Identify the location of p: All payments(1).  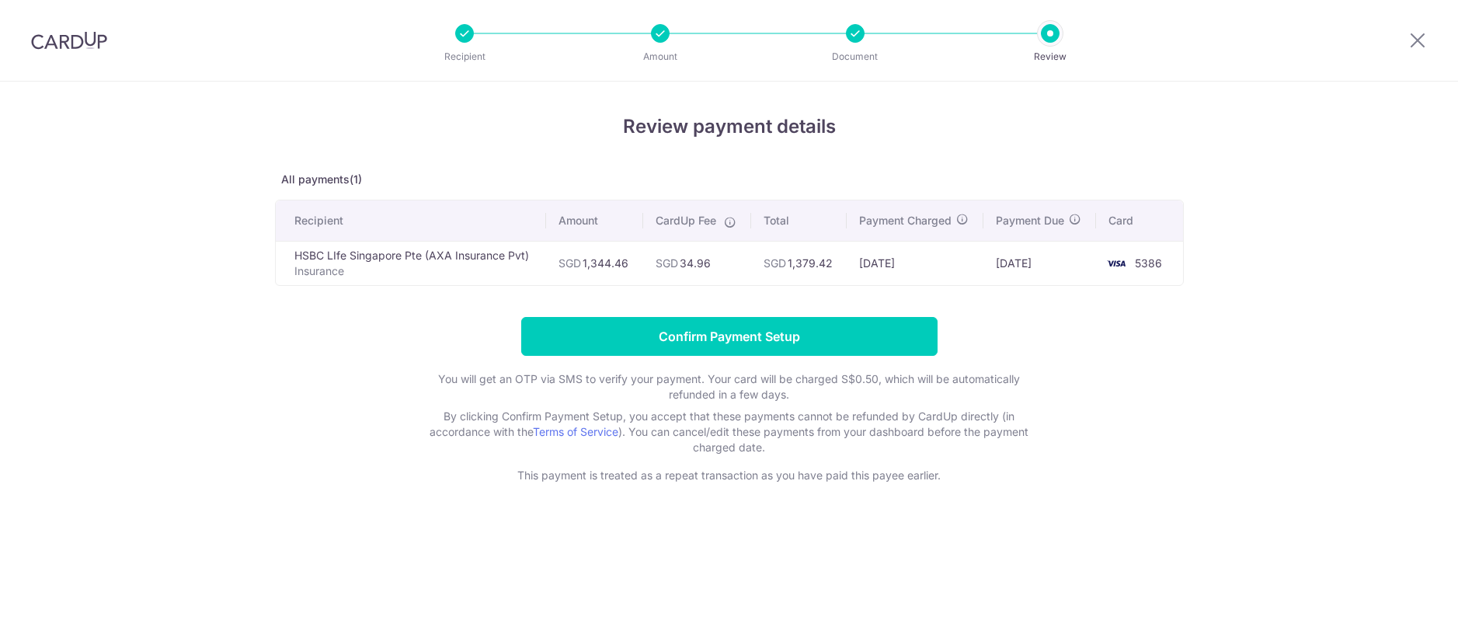
(730, 179).